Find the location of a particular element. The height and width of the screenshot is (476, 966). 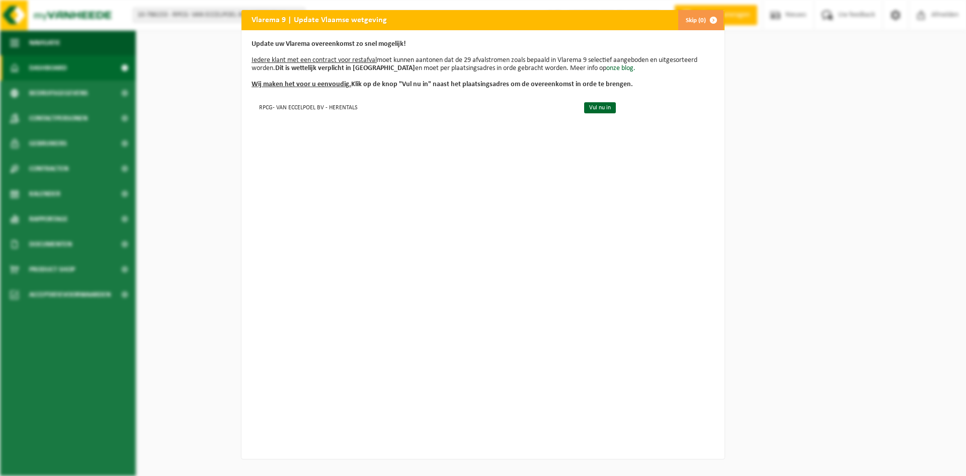

p: moet kunnen aantonen dat de 29 afvalstromen zoals bepaald in Vlarema 9 selectief aangeboden en ui... is located at coordinates (483, 64).